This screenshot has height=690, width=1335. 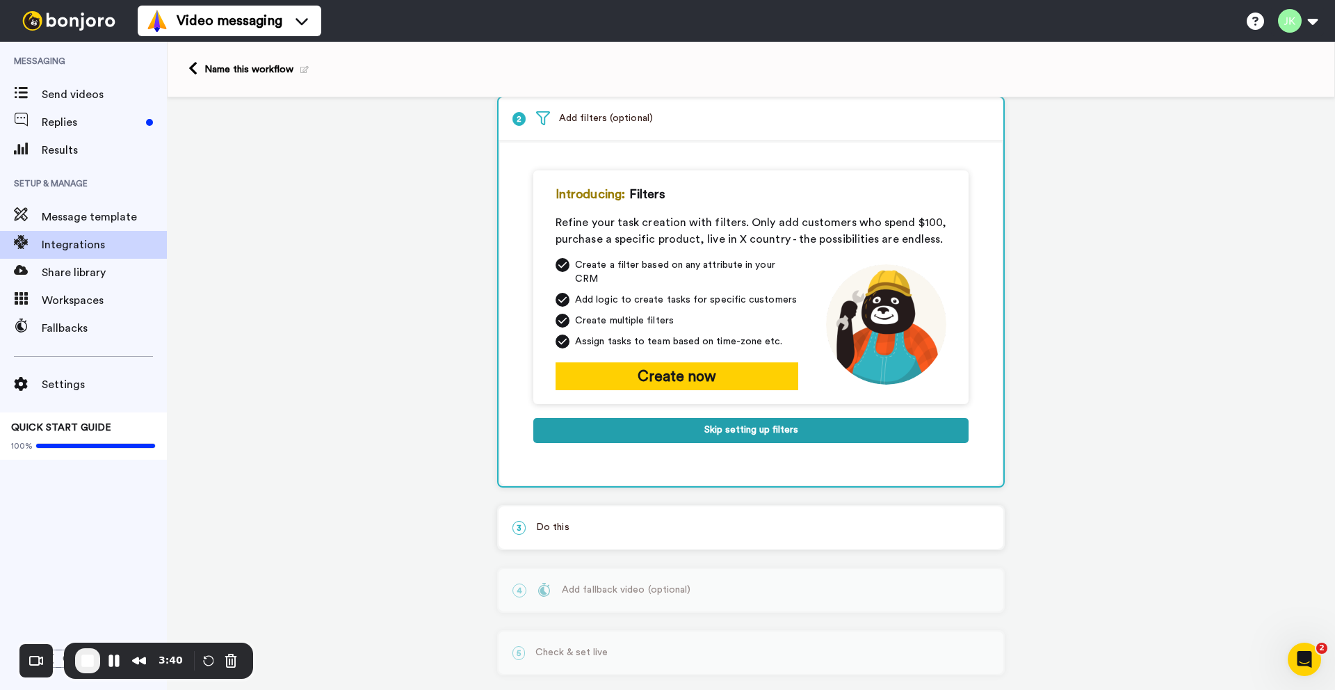 I want to click on span: 3, so click(x=519, y=528).